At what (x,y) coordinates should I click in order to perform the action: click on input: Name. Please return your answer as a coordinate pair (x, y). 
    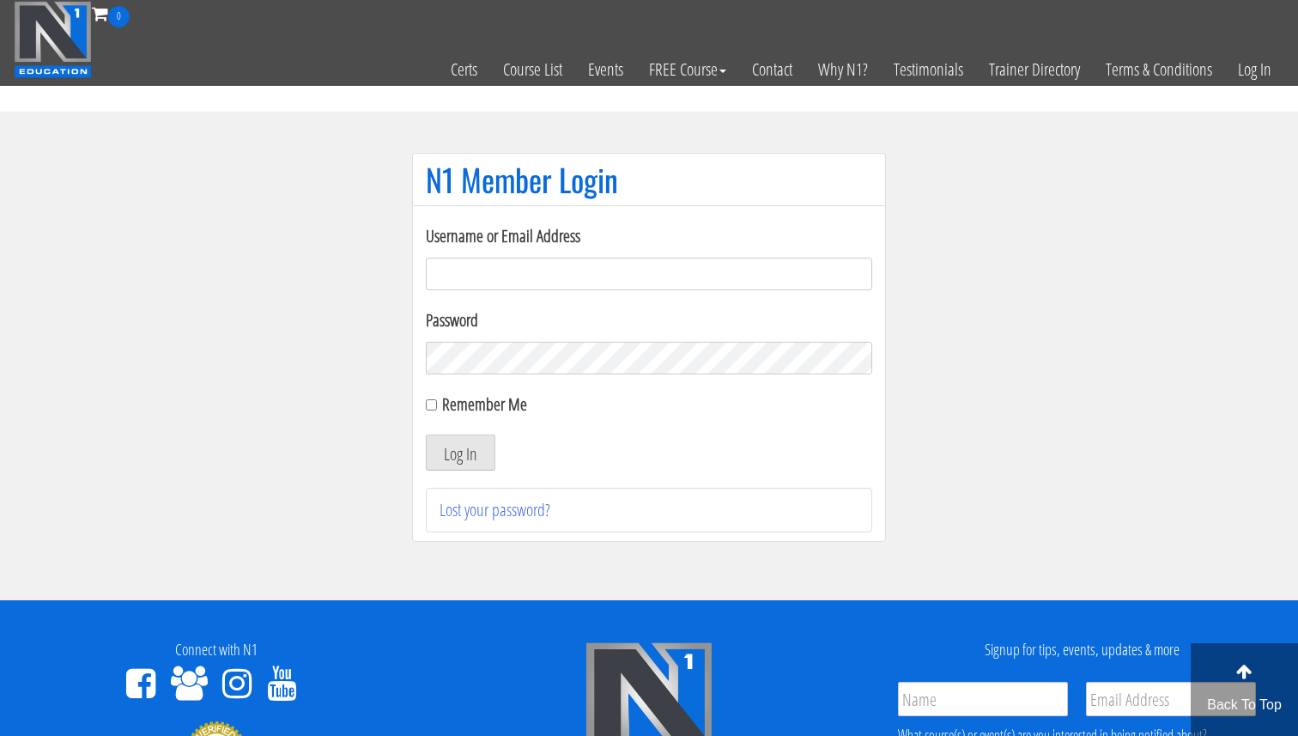
    Looking at the image, I should click on (983, 699).